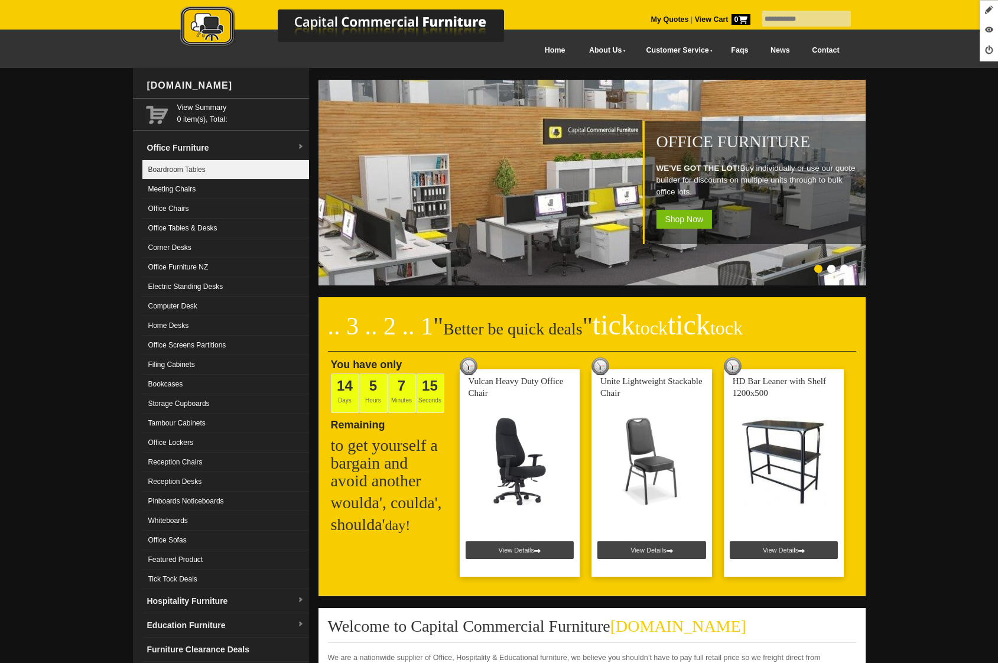 This screenshot has height=663, width=998. I want to click on a: Boardroom Tables, so click(226, 170).